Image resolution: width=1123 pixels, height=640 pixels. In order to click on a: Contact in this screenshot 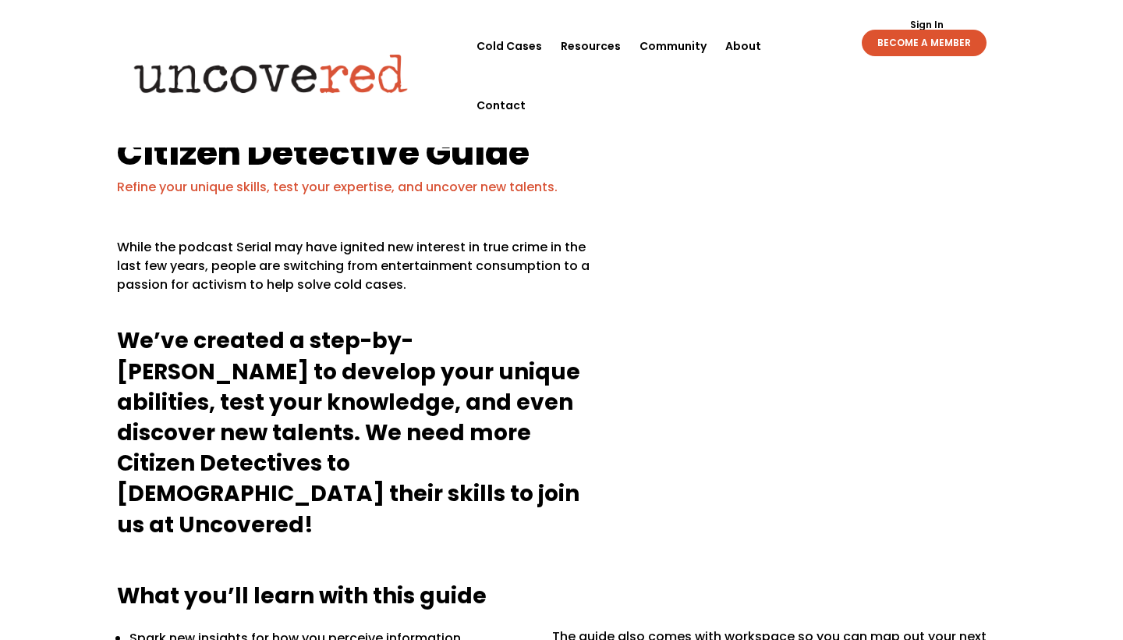, I will do `click(501, 105)`.